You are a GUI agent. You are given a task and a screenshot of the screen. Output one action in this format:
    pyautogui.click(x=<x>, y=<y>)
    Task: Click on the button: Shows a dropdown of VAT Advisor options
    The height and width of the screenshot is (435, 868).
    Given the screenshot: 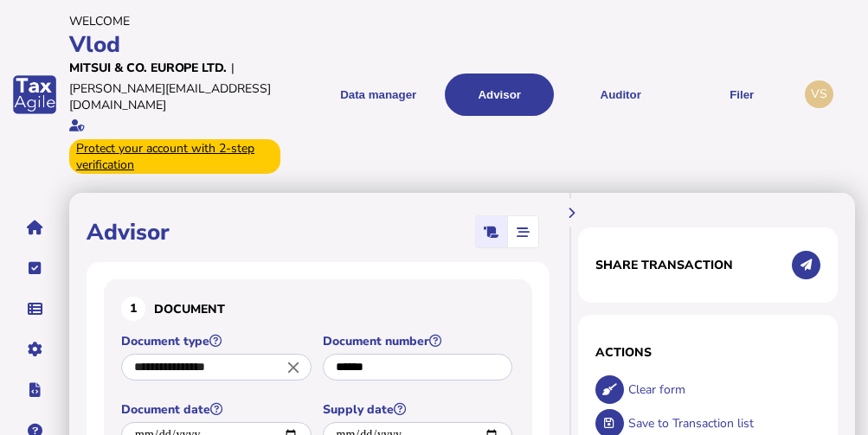 What is the action you would take?
    pyautogui.click(x=500, y=94)
    